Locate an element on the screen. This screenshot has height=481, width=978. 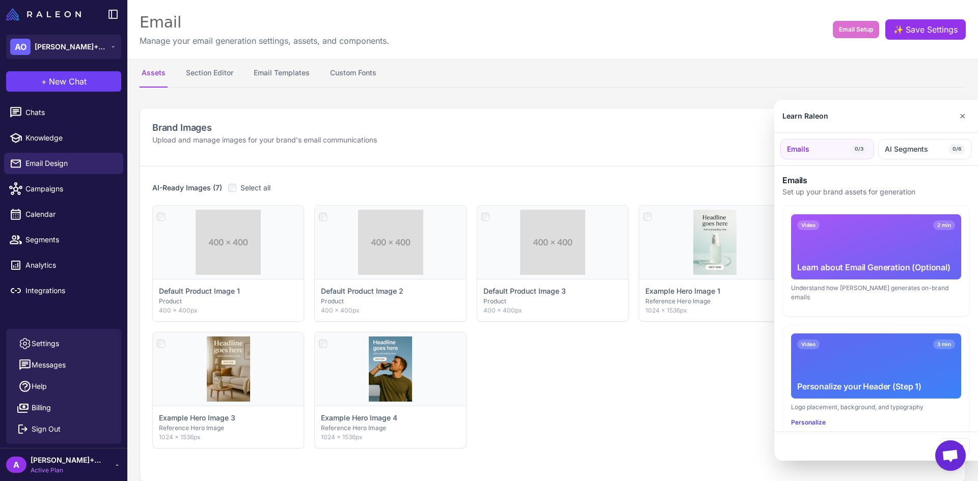
div: Learn about Email Generation (Optional) is located at coordinates (876, 267).